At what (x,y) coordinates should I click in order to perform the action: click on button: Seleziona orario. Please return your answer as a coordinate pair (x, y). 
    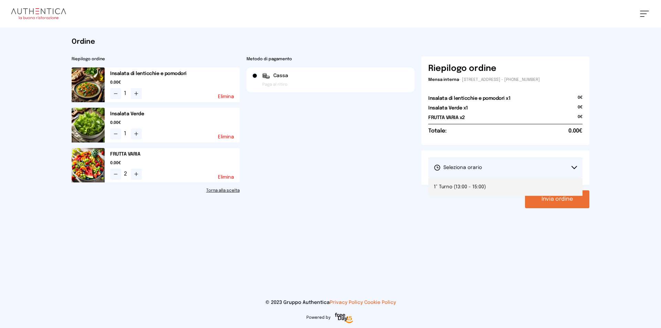
    Looking at the image, I should click on (505, 168).